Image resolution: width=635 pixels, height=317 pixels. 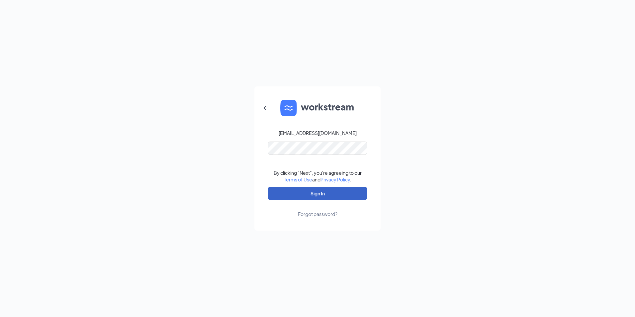 I want to click on svg: ArrowLeftNew, so click(x=266, y=108).